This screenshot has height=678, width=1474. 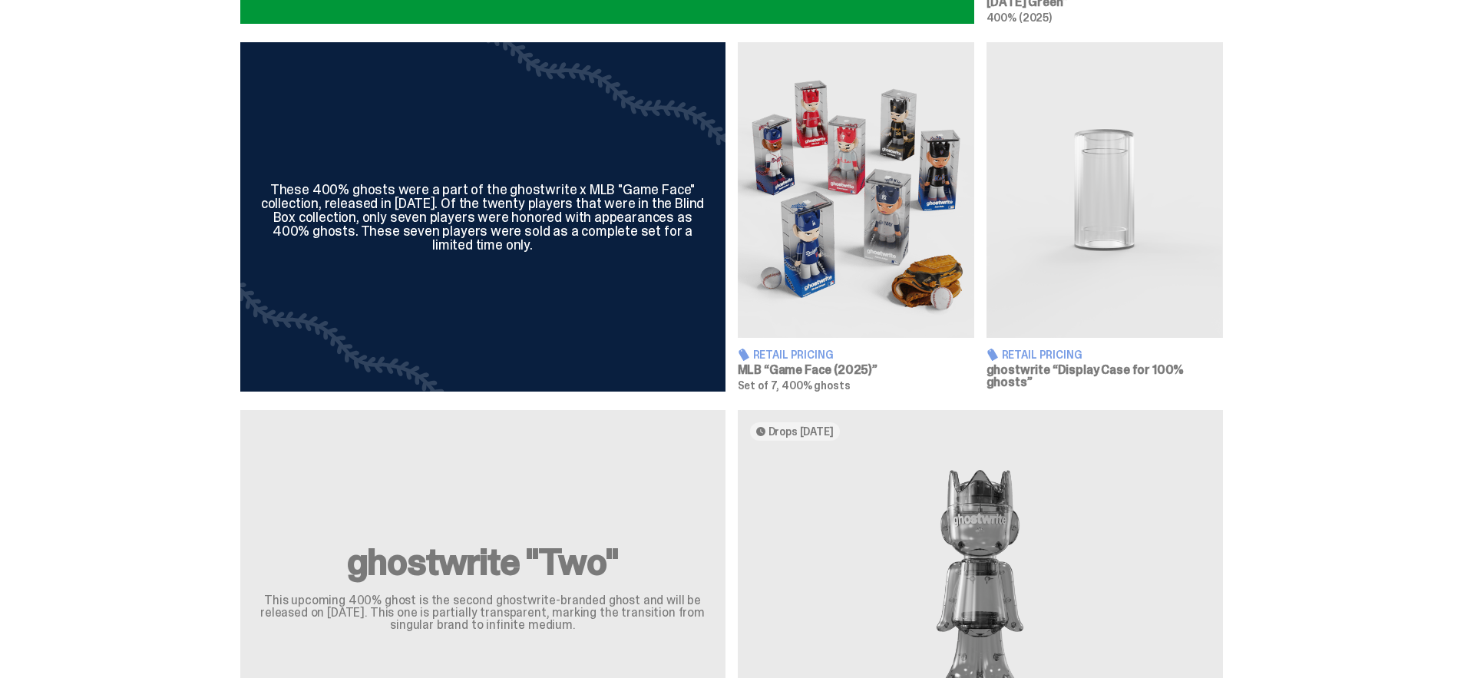 I want to click on h3: MLB “Game Face (2025)”, so click(x=856, y=370).